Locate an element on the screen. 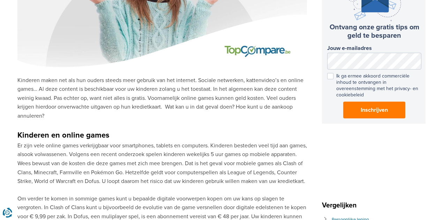 This screenshot has width=443, height=220. h3: Ontvang onze gratis tips om geld te besparen is located at coordinates (375, 31).